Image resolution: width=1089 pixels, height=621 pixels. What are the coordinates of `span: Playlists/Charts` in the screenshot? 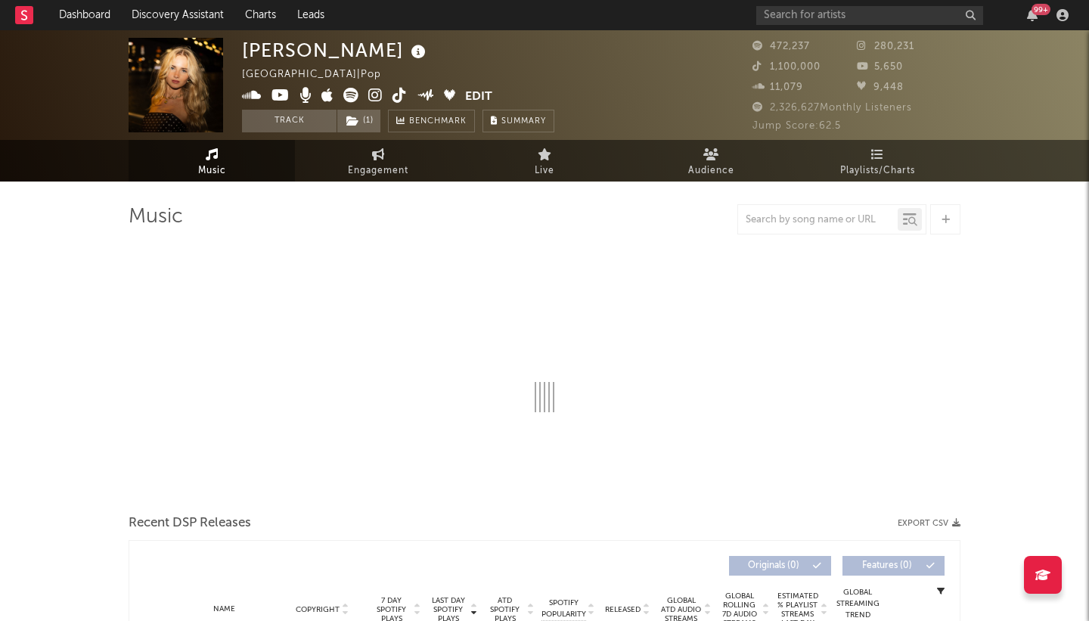 It's located at (877, 171).